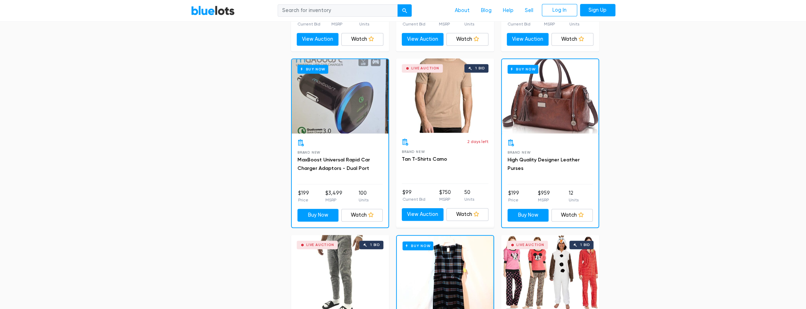 The height and width of the screenshot is (309, 806). I want to click on a: High Quality Designer Leather Purses, so click(544, 164).